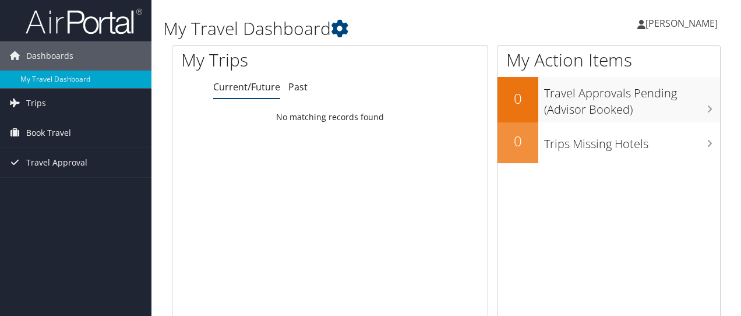  What do you see at coordinates (36, 103) in the screenshot?
I see `span: Trips` at bounding box center [36, 103].